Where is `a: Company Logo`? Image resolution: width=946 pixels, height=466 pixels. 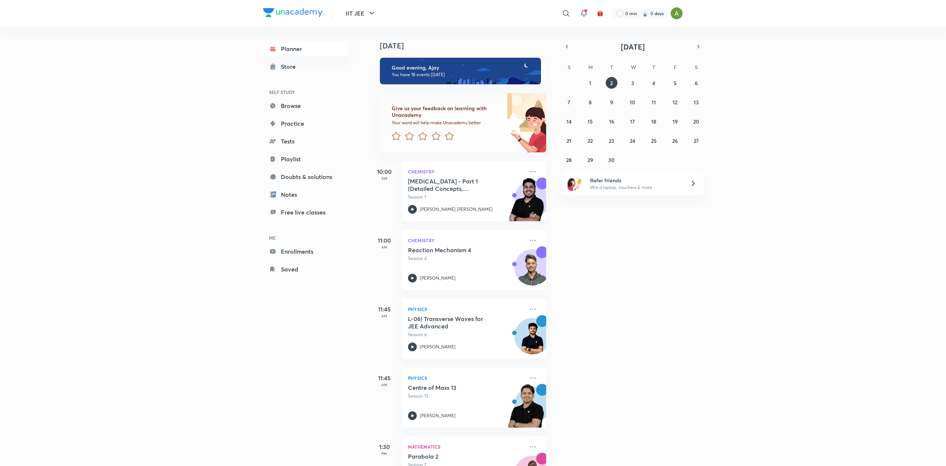
a: Company Logo is located at coordinates (293, 13).